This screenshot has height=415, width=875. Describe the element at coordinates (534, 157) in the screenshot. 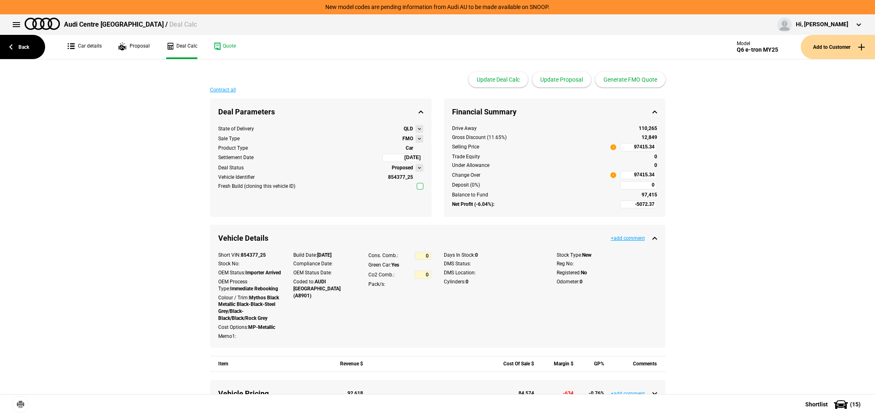

I see `div: Trade Equity` at that location.